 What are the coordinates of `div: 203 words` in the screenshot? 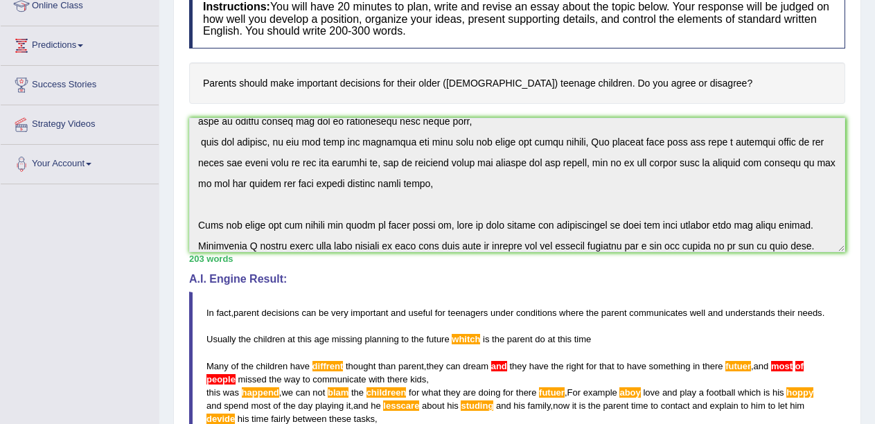 It's located at (517, 259).